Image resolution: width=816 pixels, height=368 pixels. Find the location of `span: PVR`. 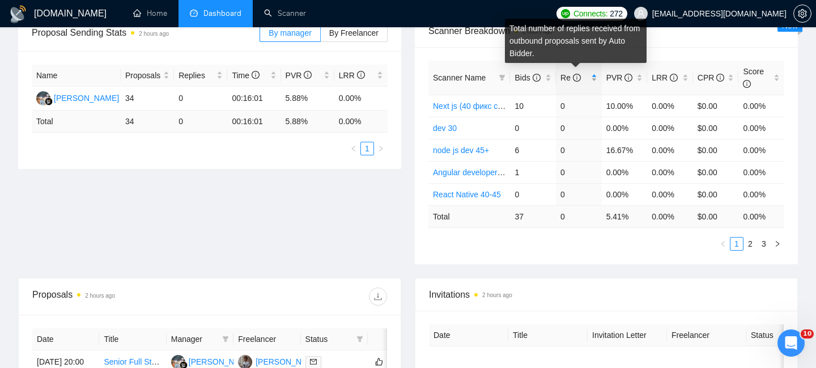

span: PVR is located at coordinates (620, 78).